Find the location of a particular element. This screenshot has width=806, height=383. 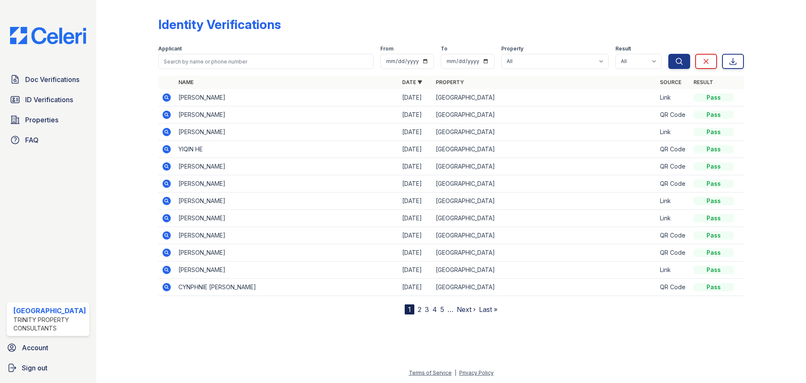

a: Last » is located at coordinates (488, 309).